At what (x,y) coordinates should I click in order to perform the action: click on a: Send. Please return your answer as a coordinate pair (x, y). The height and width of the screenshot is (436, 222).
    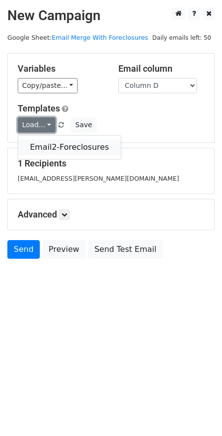
    Looking at the image, I should click on (24, 250).